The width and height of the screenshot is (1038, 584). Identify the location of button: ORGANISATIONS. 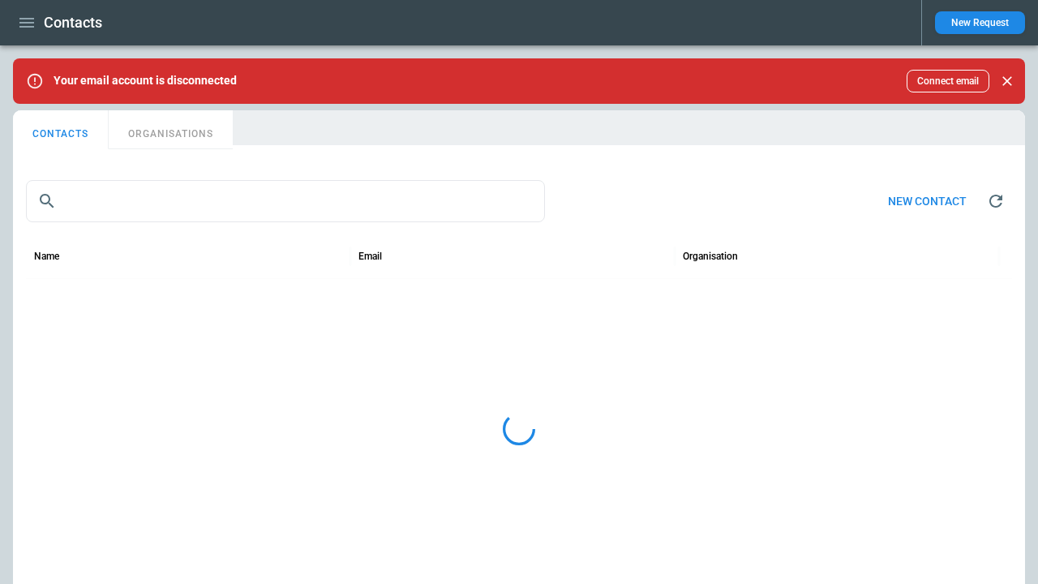
(170, 130).